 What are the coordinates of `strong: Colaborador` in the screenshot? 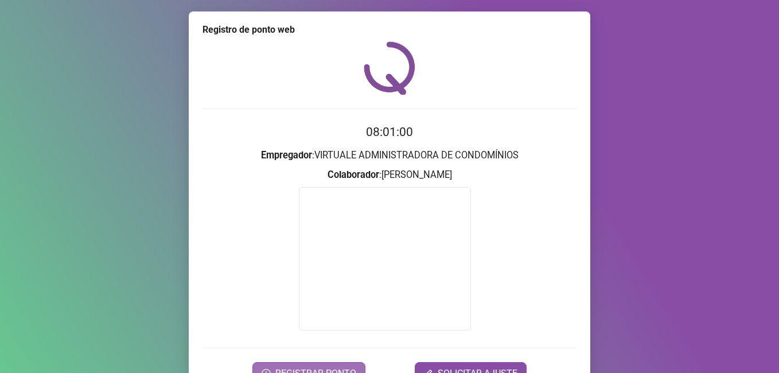 It's located at (353, 174).